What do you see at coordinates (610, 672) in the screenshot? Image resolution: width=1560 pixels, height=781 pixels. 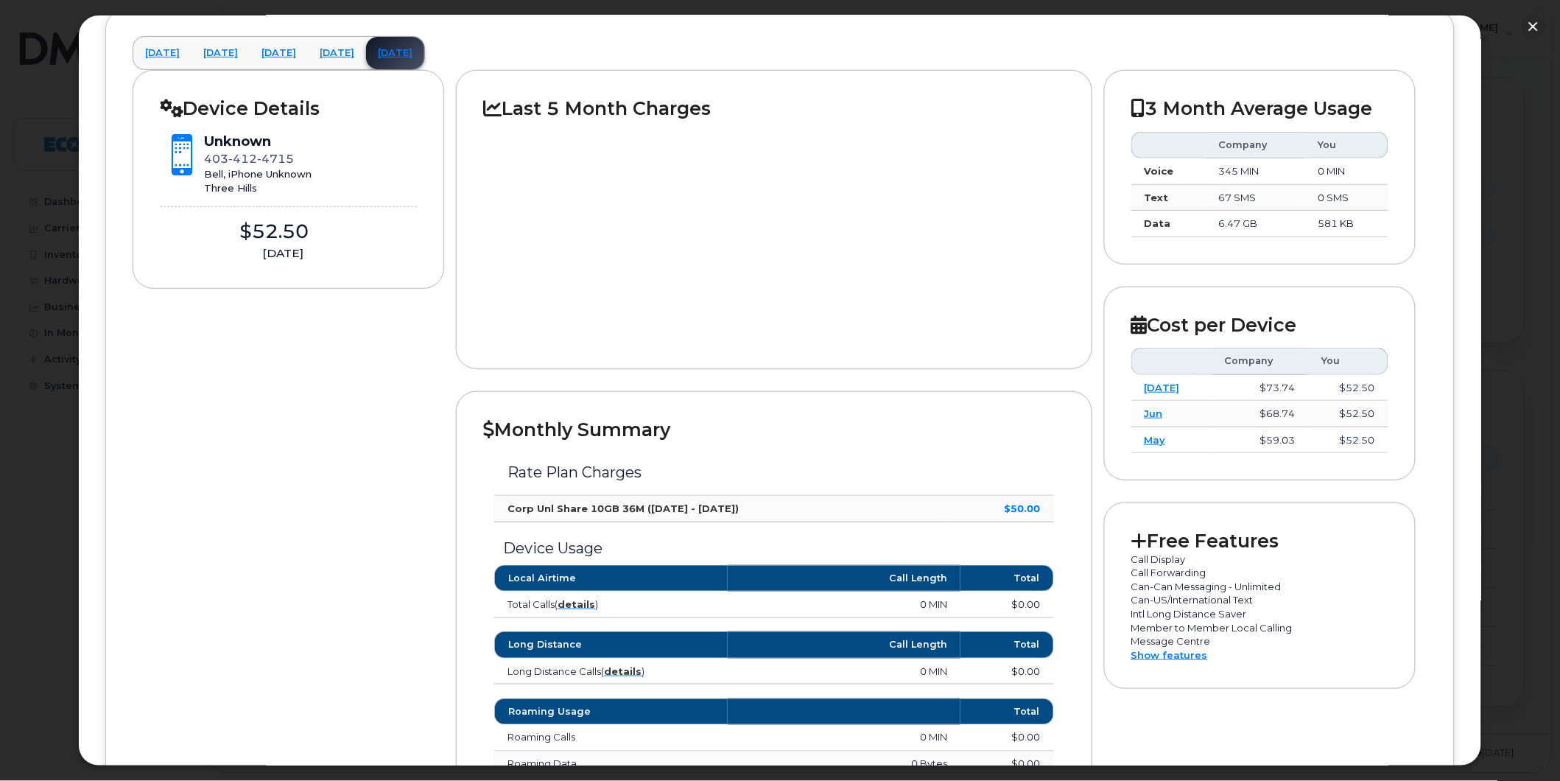 I see `td: Long Distance Calls` at bounding box center [610, 672].